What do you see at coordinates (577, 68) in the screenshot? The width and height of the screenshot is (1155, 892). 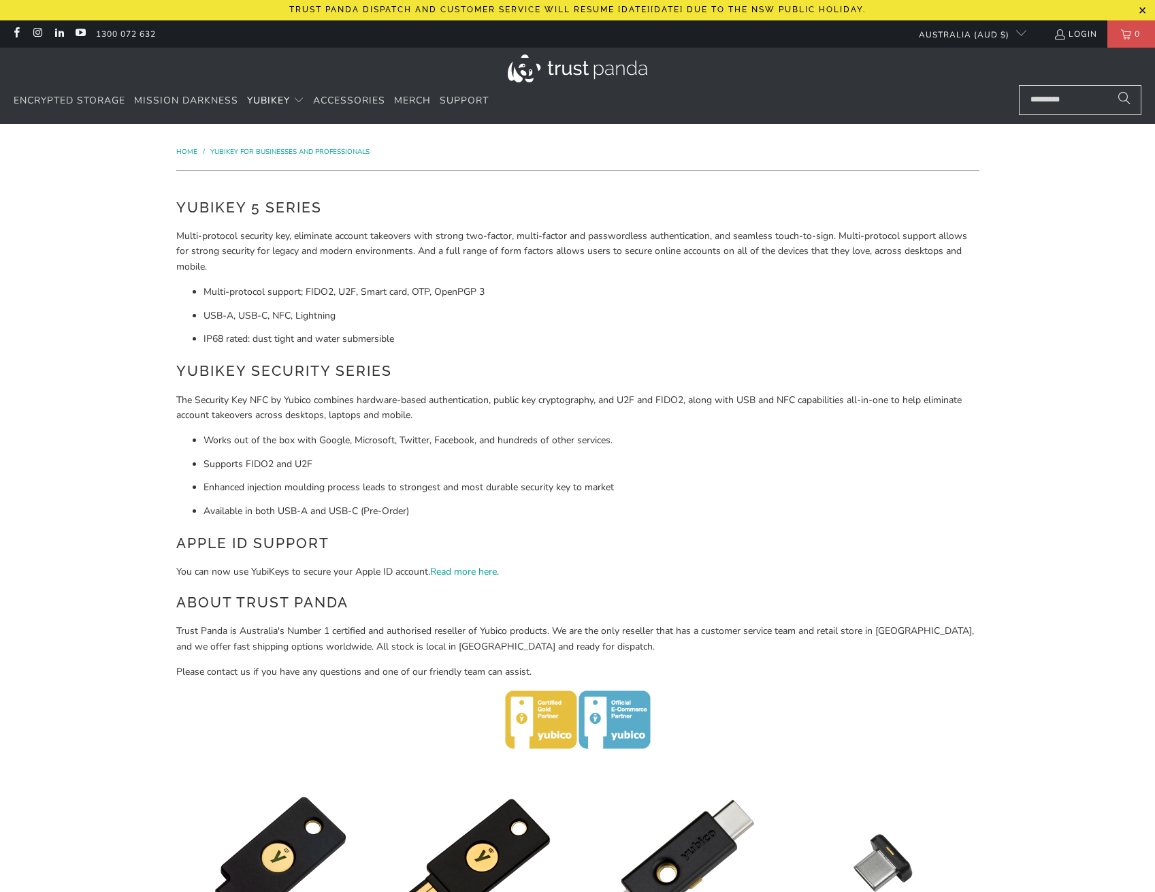 I see `img: Trust Panda Australia` at bounding box center [577, 68].